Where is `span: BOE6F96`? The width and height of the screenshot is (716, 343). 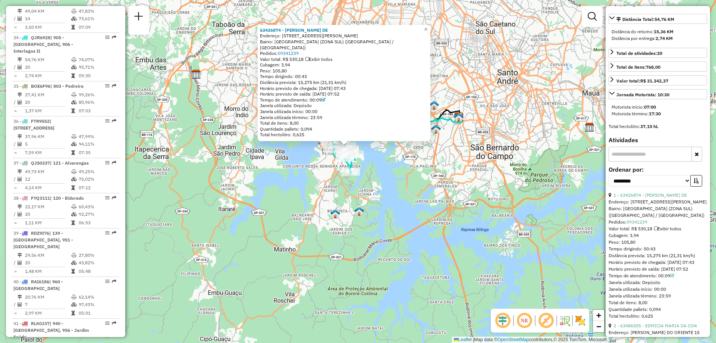
span: BOE6F96 is located at coordinates (41, 86).